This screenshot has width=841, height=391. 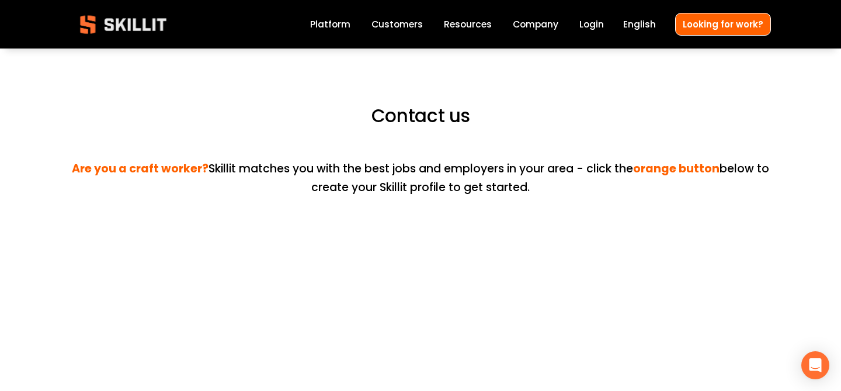 I want to click on strong: orange button, so click(x=676, y=169).